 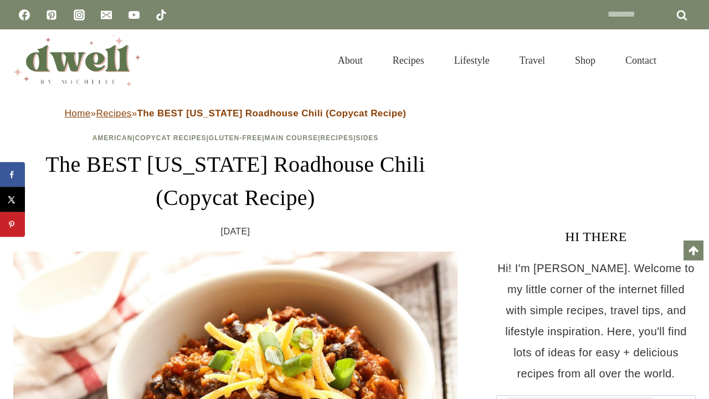 I want to click on a: Contact, so click(x=641, y=60).